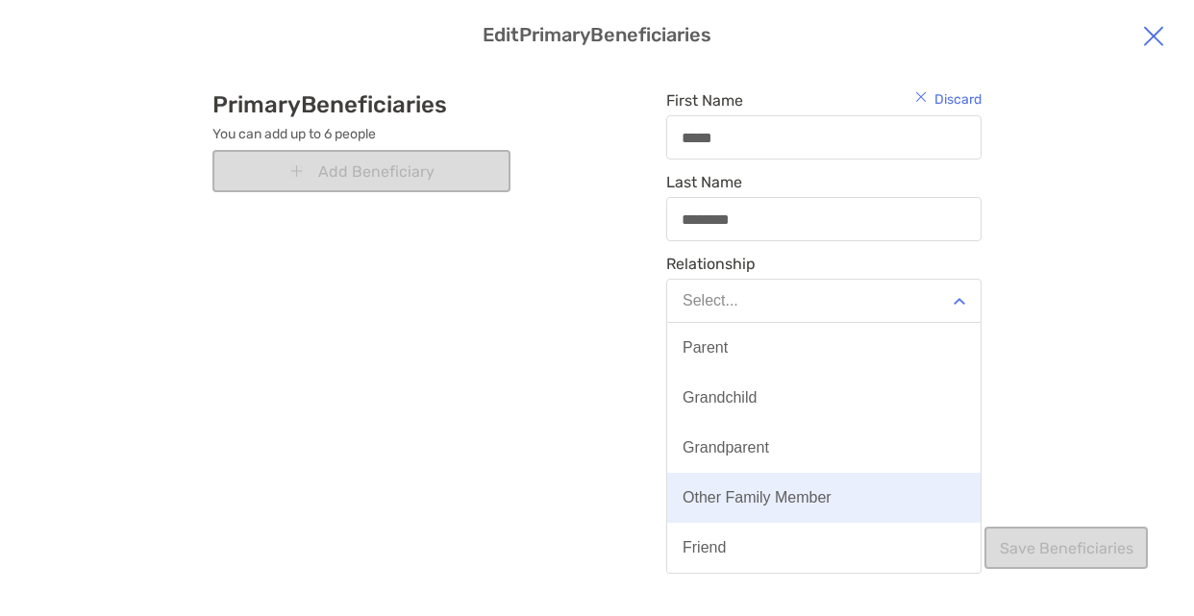  Describe the element at coordinates (960, 301) in the screenshot. I see `img: Open dropdown arrow` at that location.